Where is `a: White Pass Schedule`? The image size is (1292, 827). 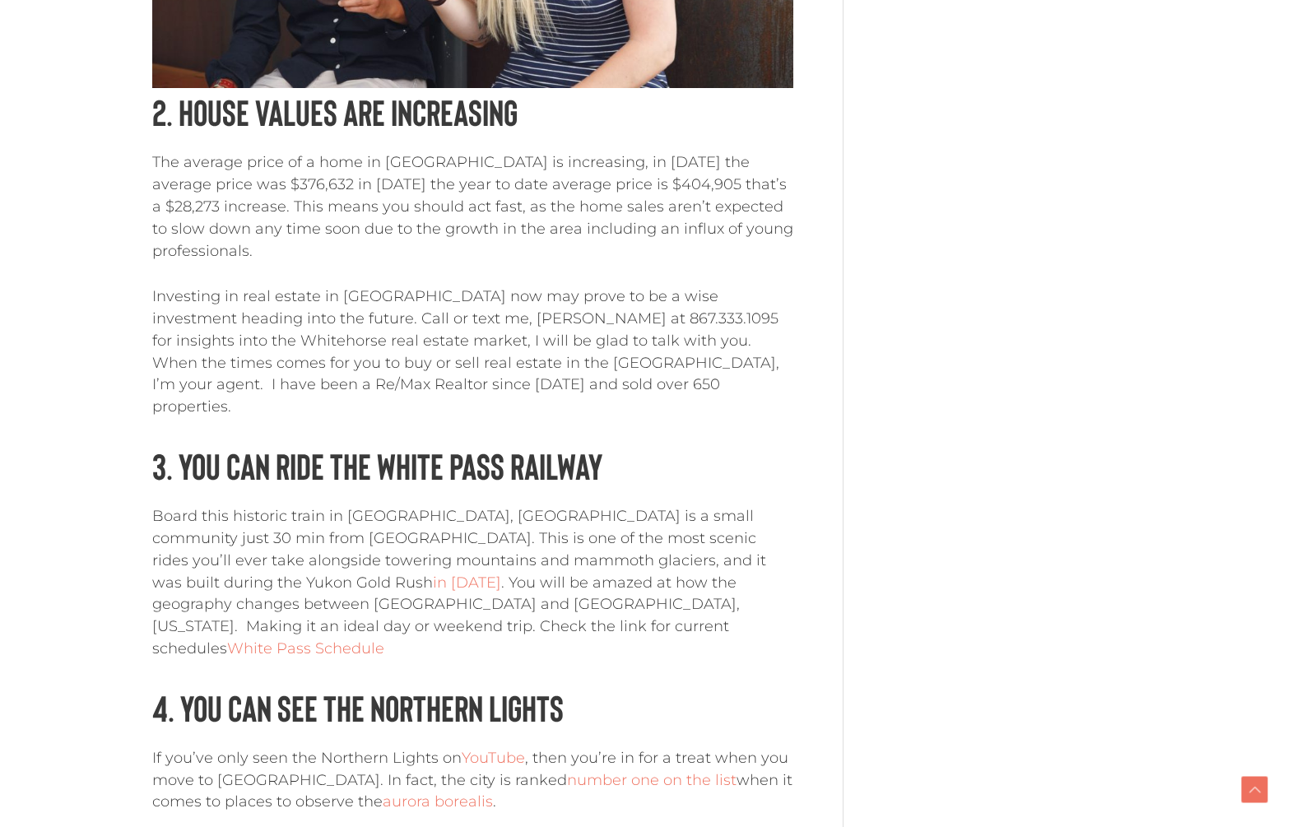 a: White Pass Schedule is located at coordinates (305, 648).